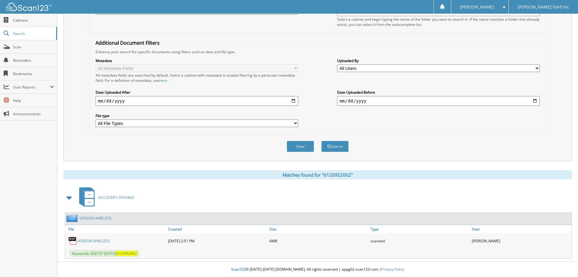  I want to click on span: User Reports, so click(31, 87).